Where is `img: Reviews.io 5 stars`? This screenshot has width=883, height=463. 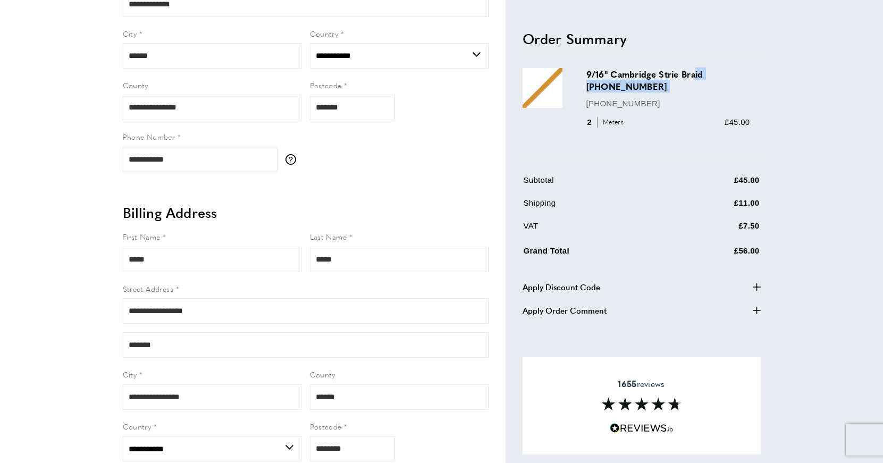
img: Reviews.io 5 stars is located at coordinates (642, 428).